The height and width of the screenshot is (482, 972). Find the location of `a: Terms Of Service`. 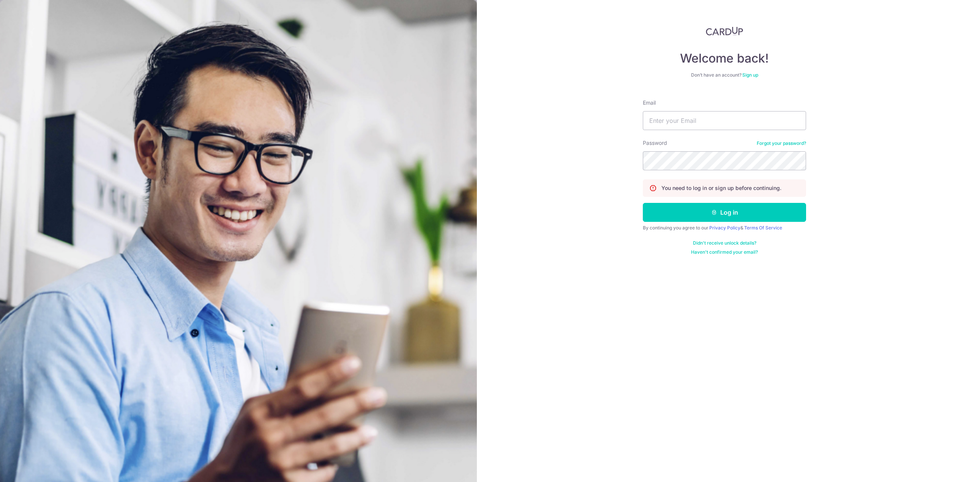

a: Terms Of Service is located at coordinates (763, 228).